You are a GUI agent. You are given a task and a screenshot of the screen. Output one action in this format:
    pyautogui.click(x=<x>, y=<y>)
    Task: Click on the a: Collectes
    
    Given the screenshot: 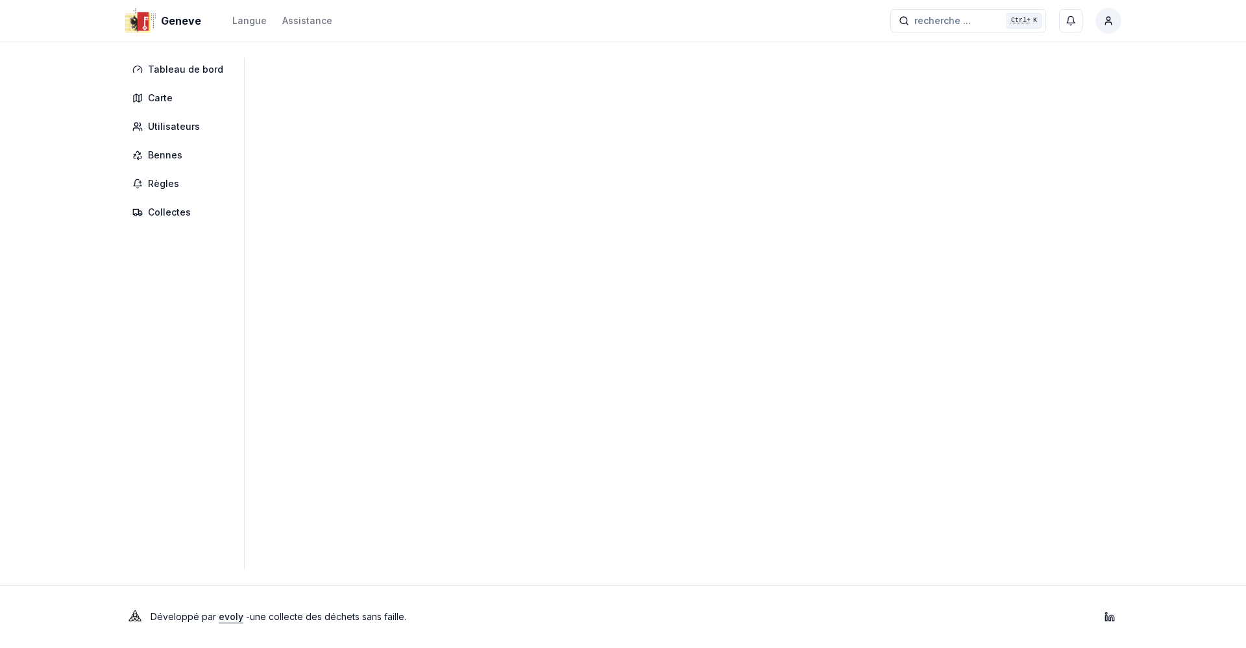 What is the action you would take?
    pyautogui.click(x=180, y=212)
    